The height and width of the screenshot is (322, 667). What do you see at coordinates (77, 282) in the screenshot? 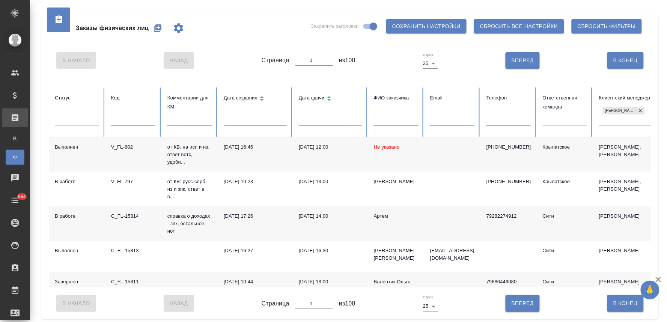
I see `div: Завершен` at bounding box center [77, 282].